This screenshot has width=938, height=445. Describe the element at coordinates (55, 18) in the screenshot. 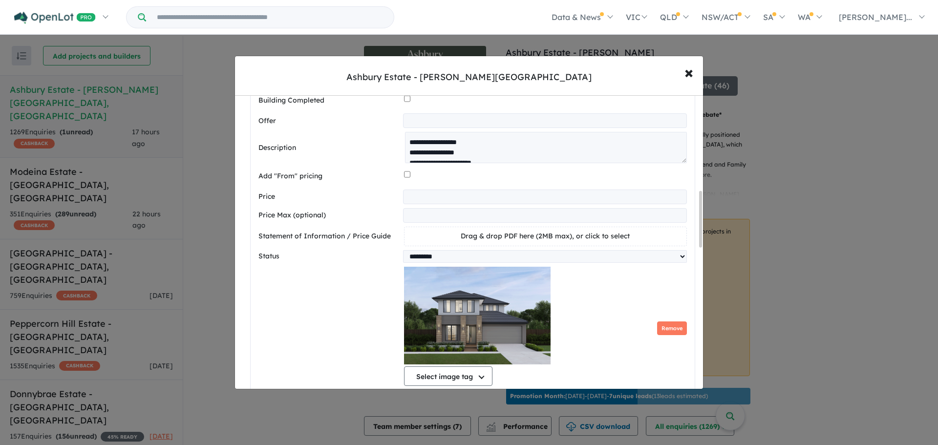

I see `img: Openlot PRO Logo White` at that location.